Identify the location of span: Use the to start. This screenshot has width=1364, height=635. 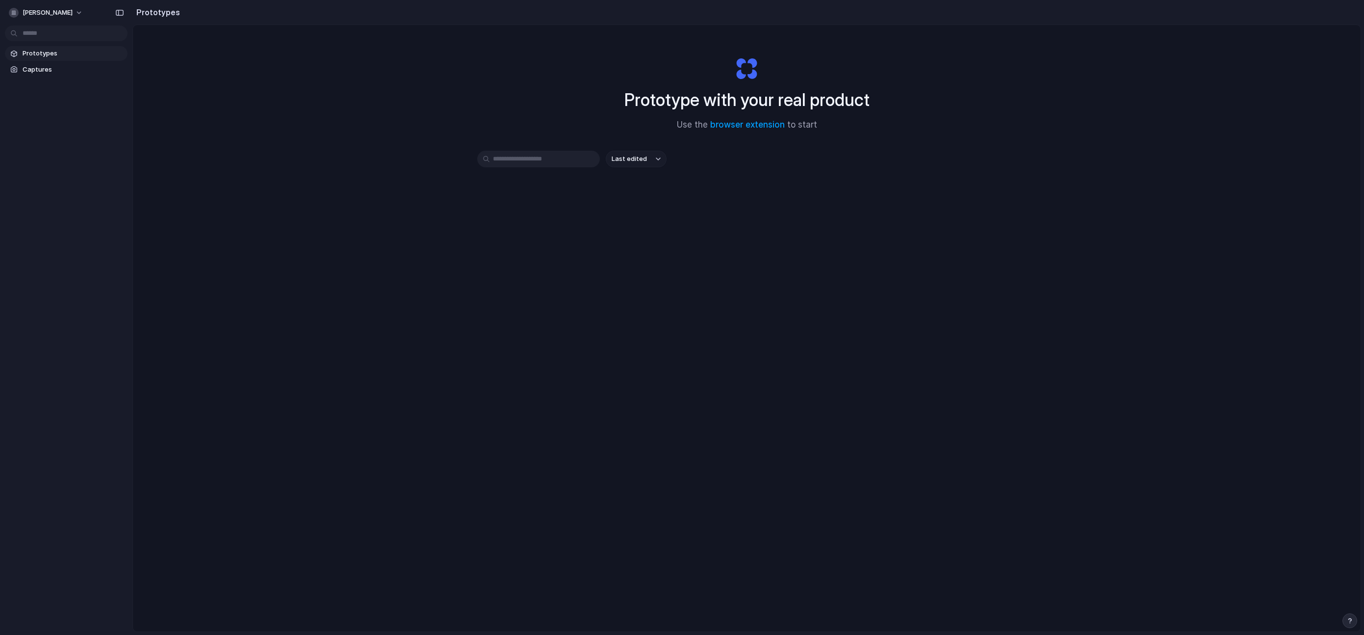
(747, 125).